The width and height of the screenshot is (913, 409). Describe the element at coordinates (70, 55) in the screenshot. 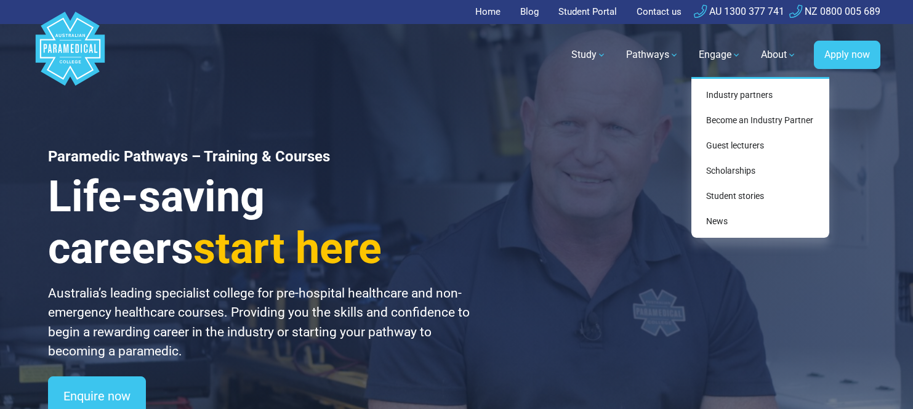

I see `a: Australian Paramedical College` at that location.